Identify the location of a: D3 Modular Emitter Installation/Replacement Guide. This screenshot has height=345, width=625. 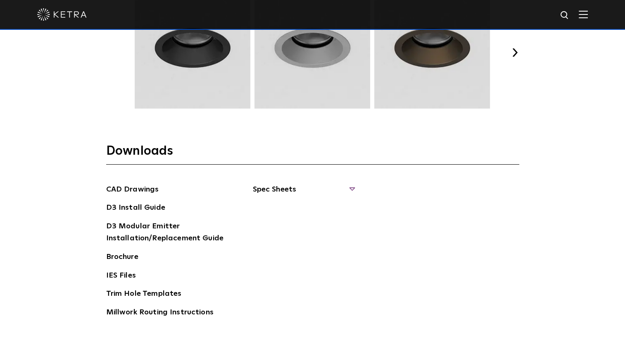
(168, 233).